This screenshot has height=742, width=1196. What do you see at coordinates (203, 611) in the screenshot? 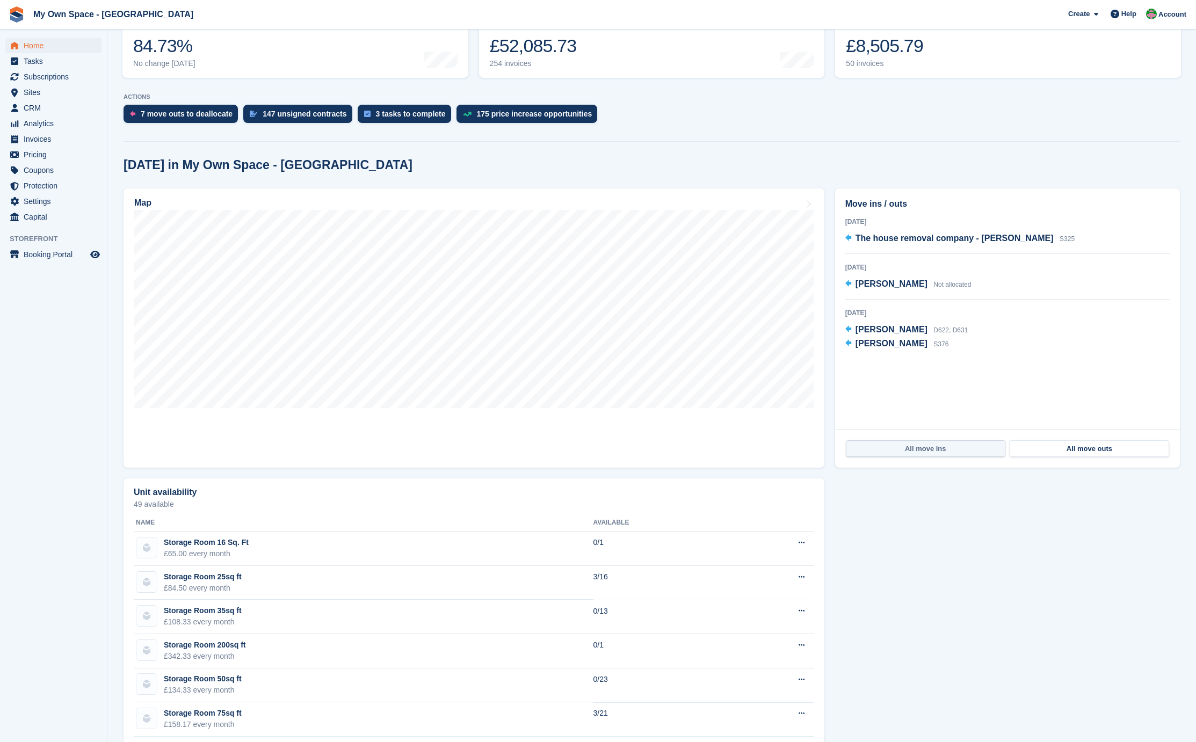
I see `div: Storage Room 35sq ft` at bounding box center [203, 611].